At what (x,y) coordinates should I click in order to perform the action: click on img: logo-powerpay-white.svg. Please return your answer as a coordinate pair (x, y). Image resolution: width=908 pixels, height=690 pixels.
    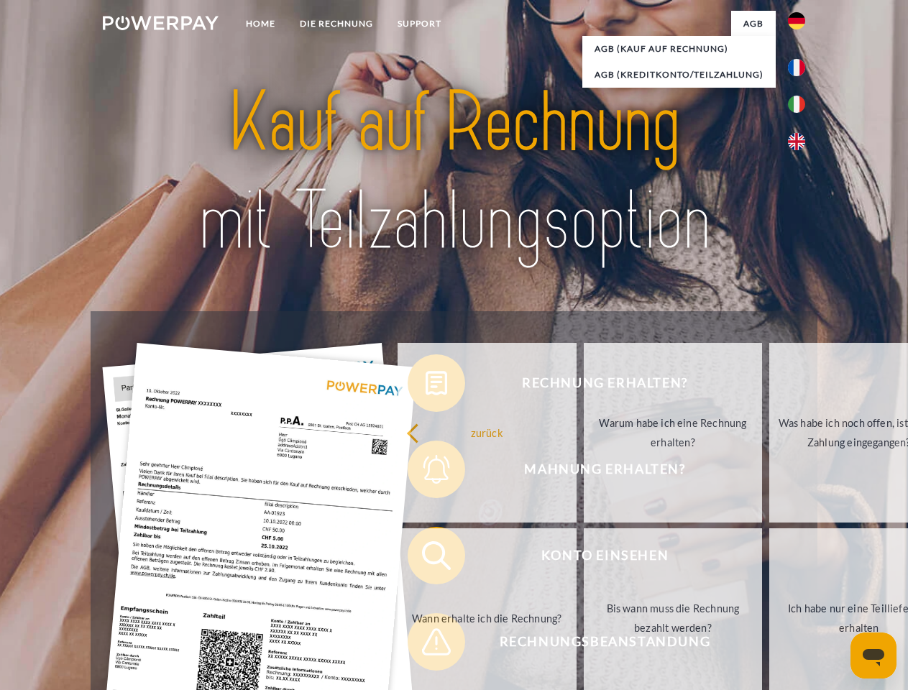
    Looking at the image, I should click on (160, 23).